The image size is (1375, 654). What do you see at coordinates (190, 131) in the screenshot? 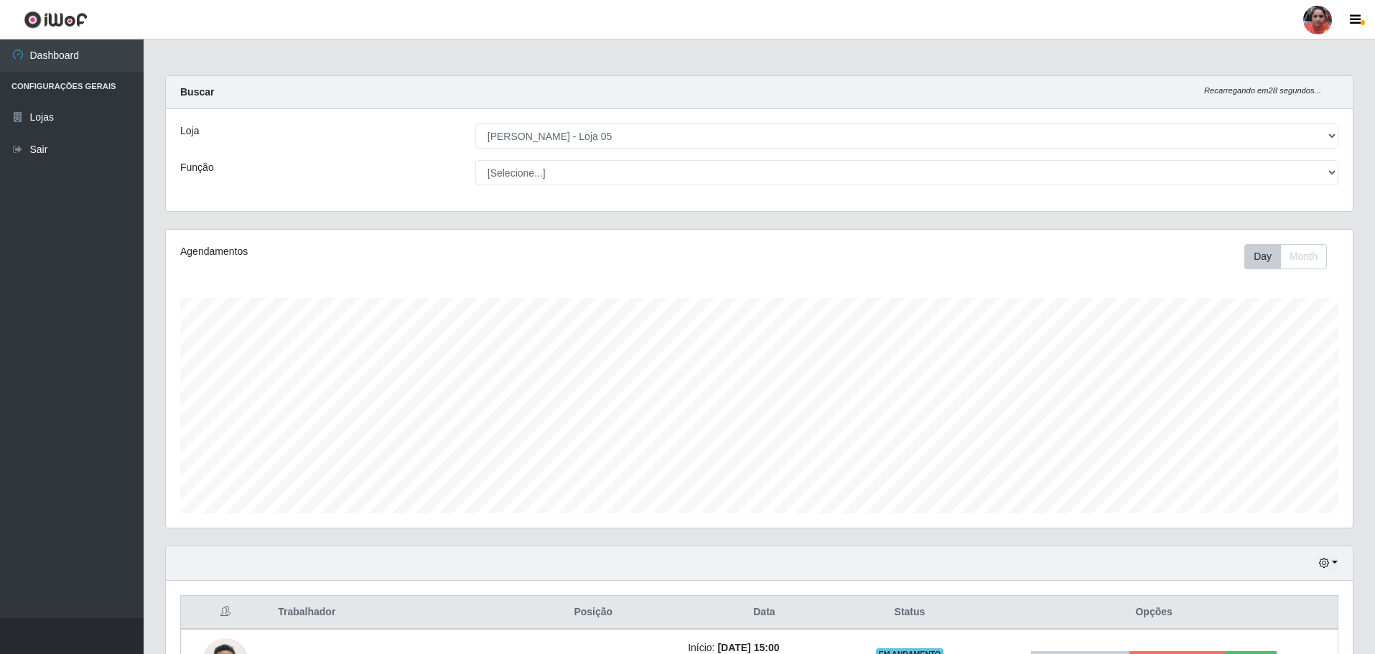
I see `label: Loja` at bounding box center [190, 131].